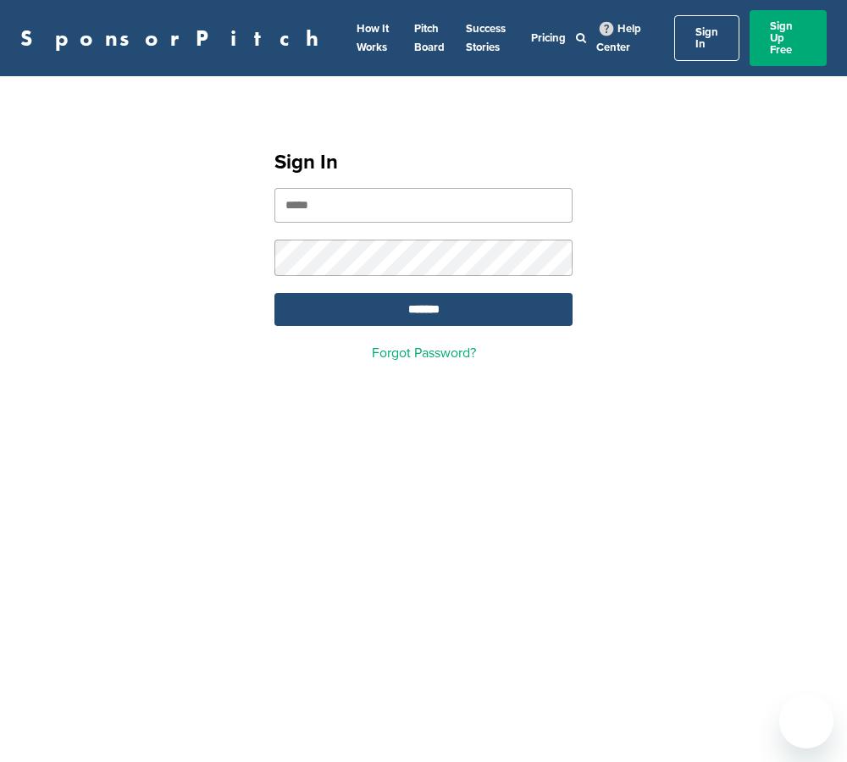 The width and height of the screenshot is (847, 762). I want to click on a: Help Center, so click(618, 38).